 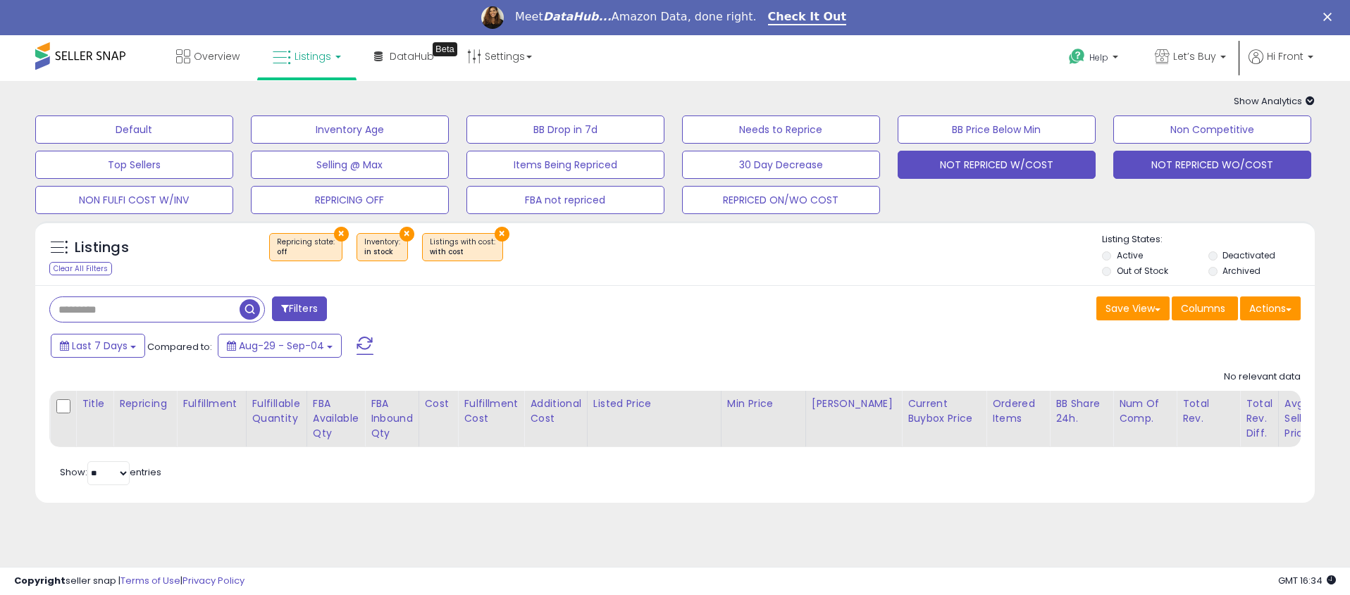 I want to click on span: Last 7 Days, so click(x=99, y=346).